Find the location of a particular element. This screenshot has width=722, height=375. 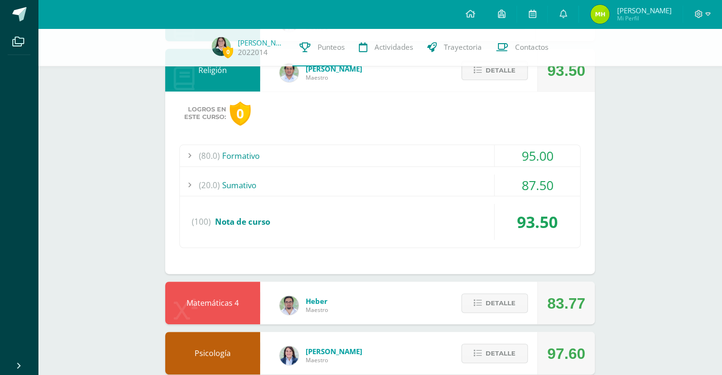

div: Psicología is located at coordinates (213, 353).